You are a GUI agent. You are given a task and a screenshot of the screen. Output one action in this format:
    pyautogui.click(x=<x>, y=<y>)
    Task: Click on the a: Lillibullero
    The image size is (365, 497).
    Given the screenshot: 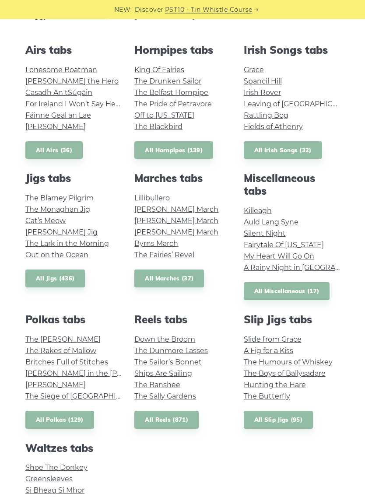 What is the action you would take?
    pyautogui.click(x=152, y=198)
    